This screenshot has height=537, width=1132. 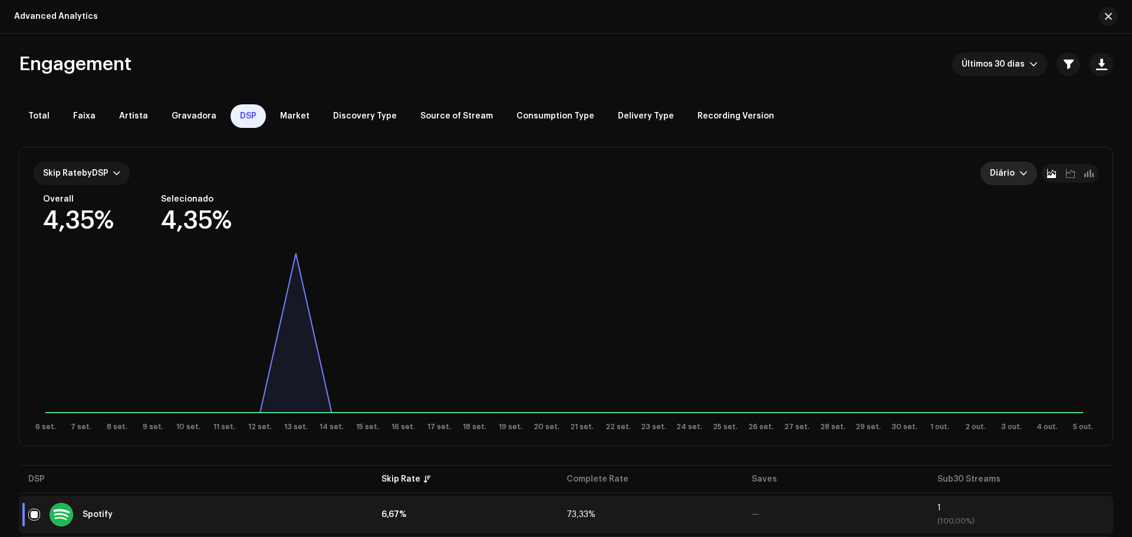 I want to click on text: 27 set., so click(x=796, y=427).